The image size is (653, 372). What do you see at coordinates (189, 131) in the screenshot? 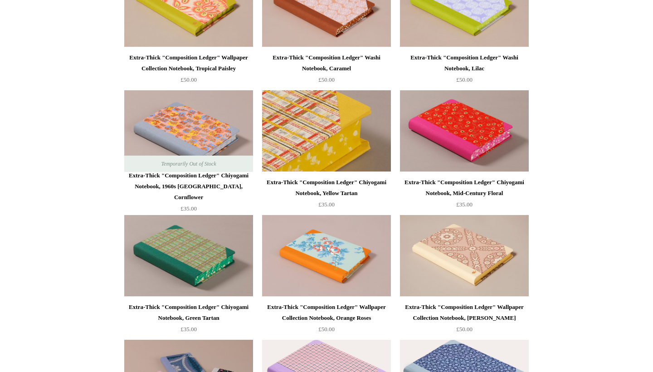
I see `img: Extra-Thick "Composition Ledger" Chiyogami Notebook, 1960s Japan, Cornflower` at bounding box center [189, 131].